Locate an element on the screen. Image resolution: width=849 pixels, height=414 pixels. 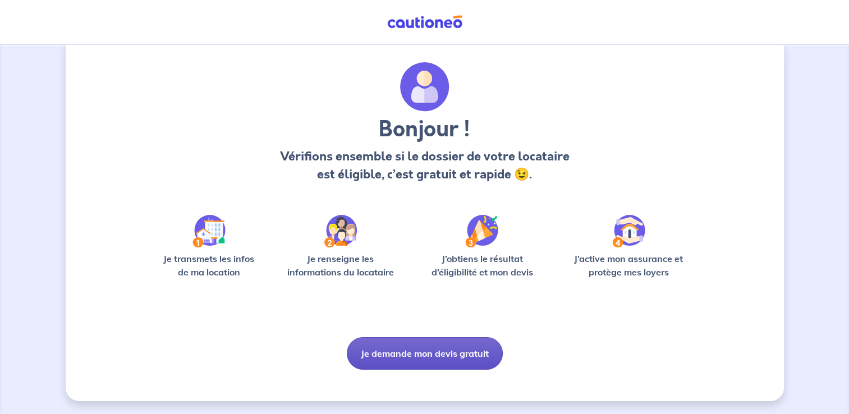
p: Je renseigne les informations du locataire is located at coordinates (341, 265).